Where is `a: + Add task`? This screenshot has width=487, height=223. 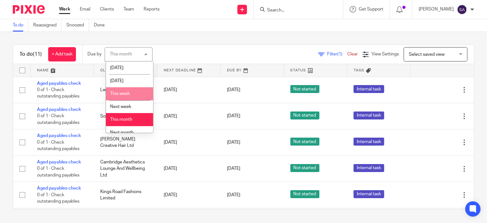 a: + Add task is located at coordinates (62, 54).